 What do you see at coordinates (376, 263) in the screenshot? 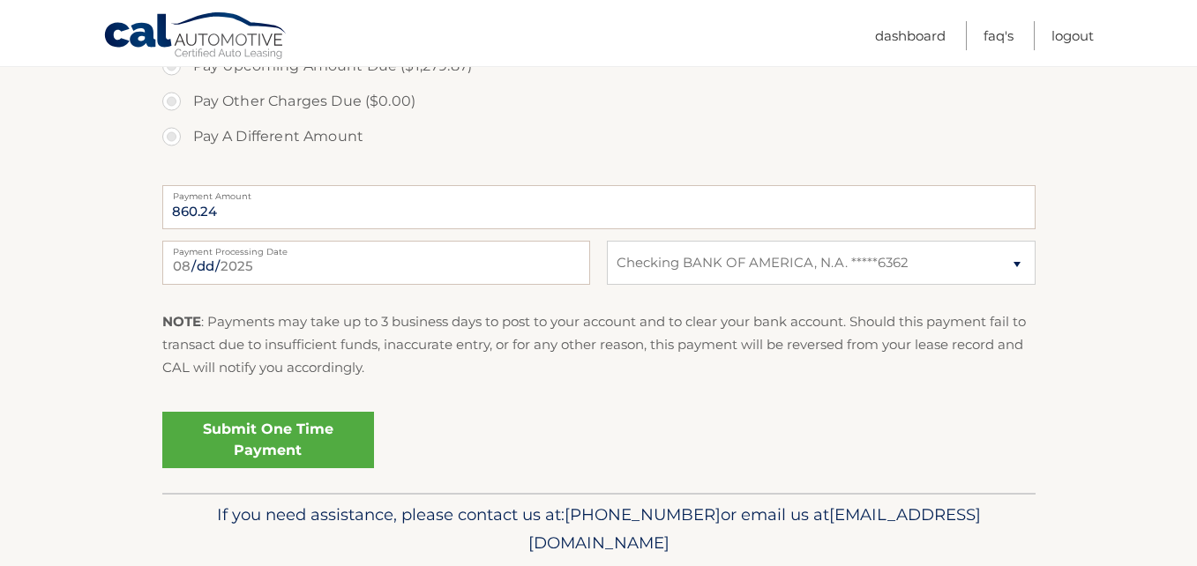
I see `input: Payment Date` at bounding box center [376, 263].